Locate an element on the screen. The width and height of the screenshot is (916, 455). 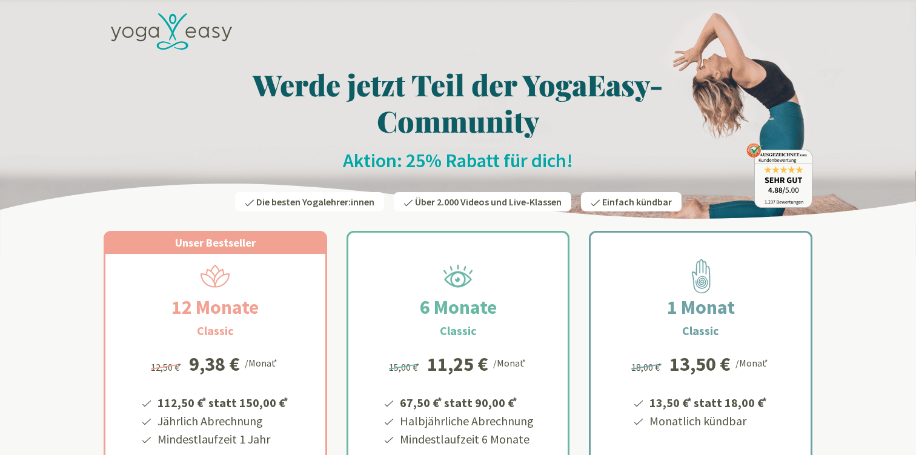
li: 112,50 € statt 150,00 € is located at coordinates (223, 402).